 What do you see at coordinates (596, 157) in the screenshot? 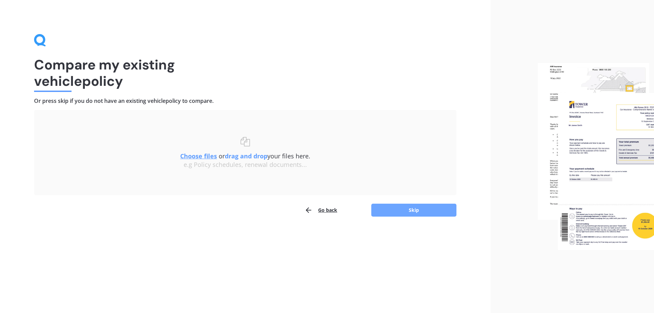
I see `img: files.webp` at bounding box center [596, 157].